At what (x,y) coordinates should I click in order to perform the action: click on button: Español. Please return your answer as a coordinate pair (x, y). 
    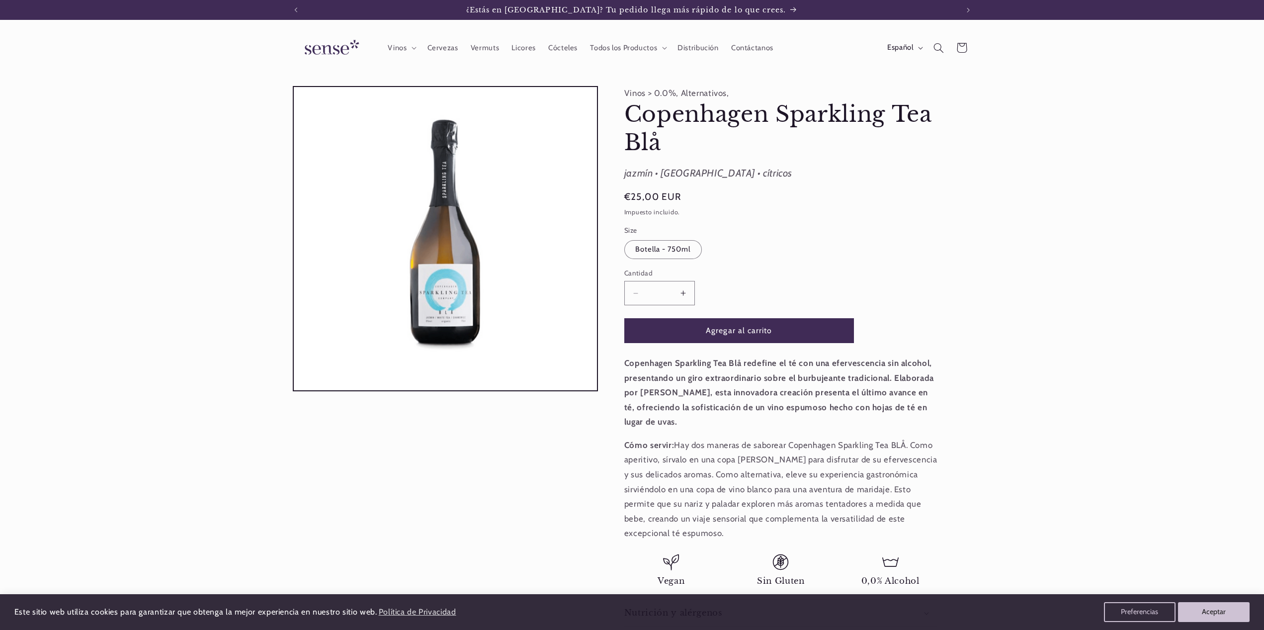
    Looking at the image, I should click on (904, 48).